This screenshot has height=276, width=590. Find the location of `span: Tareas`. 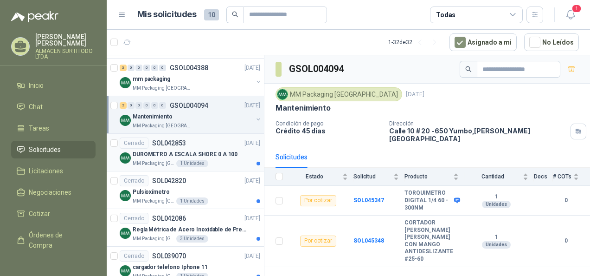

span: Tareas is located at coordinates (39, 128).